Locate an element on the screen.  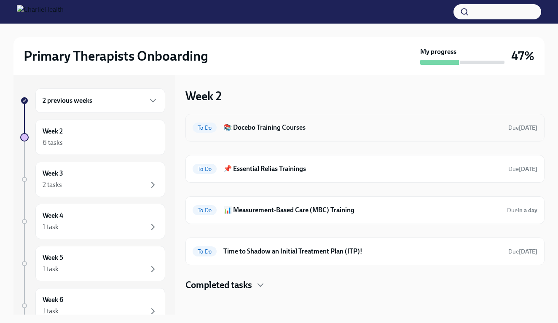
strong: My progress is located at coordinates (439, 52).